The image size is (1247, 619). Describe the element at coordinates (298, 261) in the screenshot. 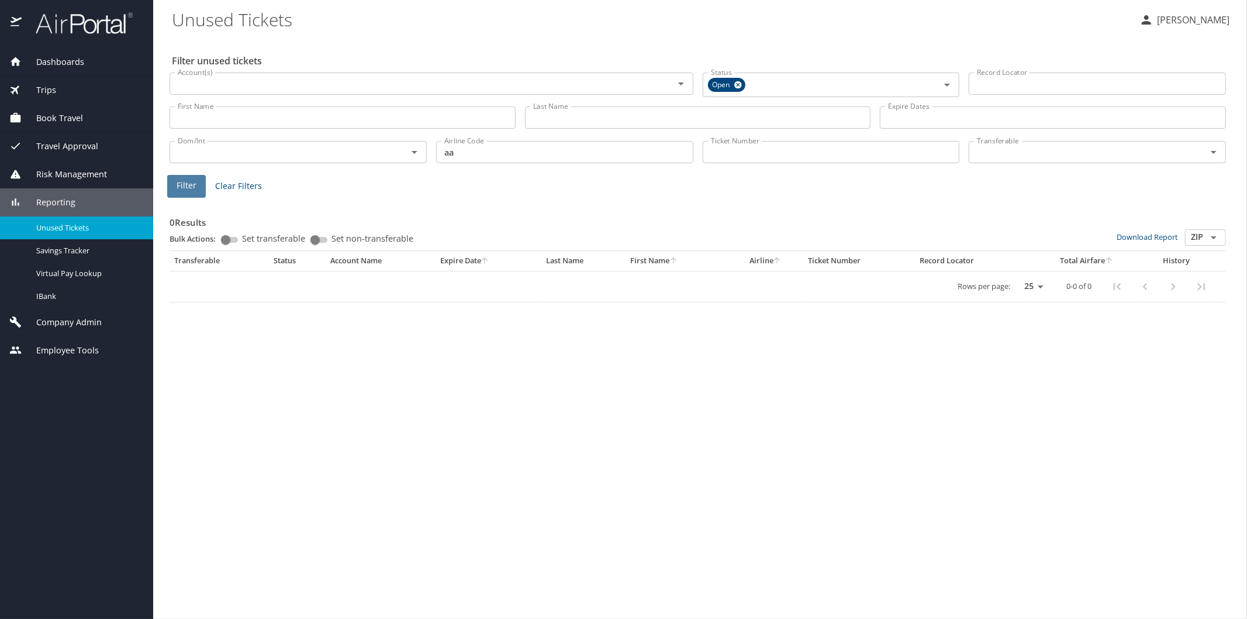

I see `th: Status` at that location.